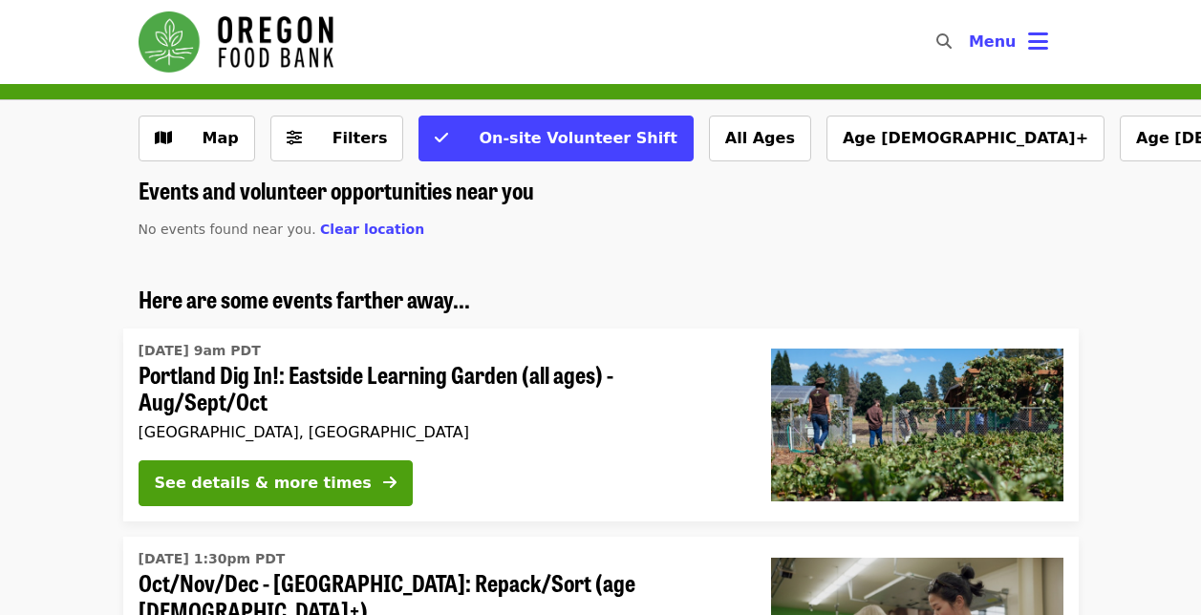  Describe the element at coordinates (1037, 41) in the screenshot. I see `i: bars icon` at that location.